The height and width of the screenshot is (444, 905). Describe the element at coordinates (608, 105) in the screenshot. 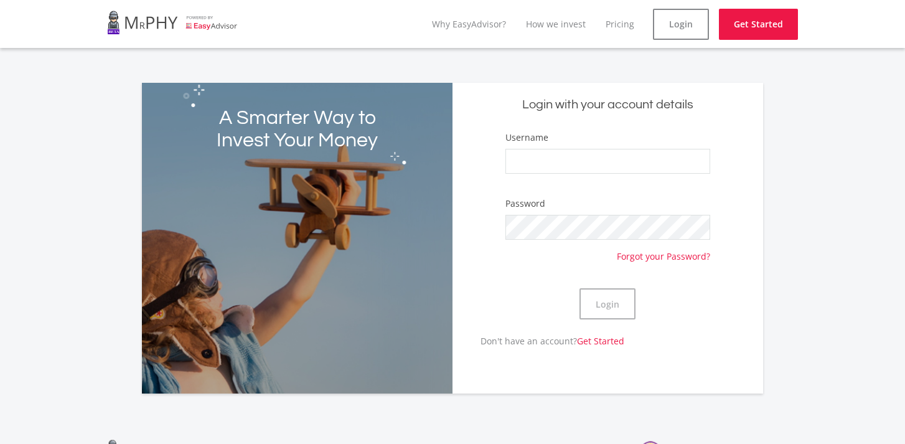

I see `h5: Login with your account details` at that location.